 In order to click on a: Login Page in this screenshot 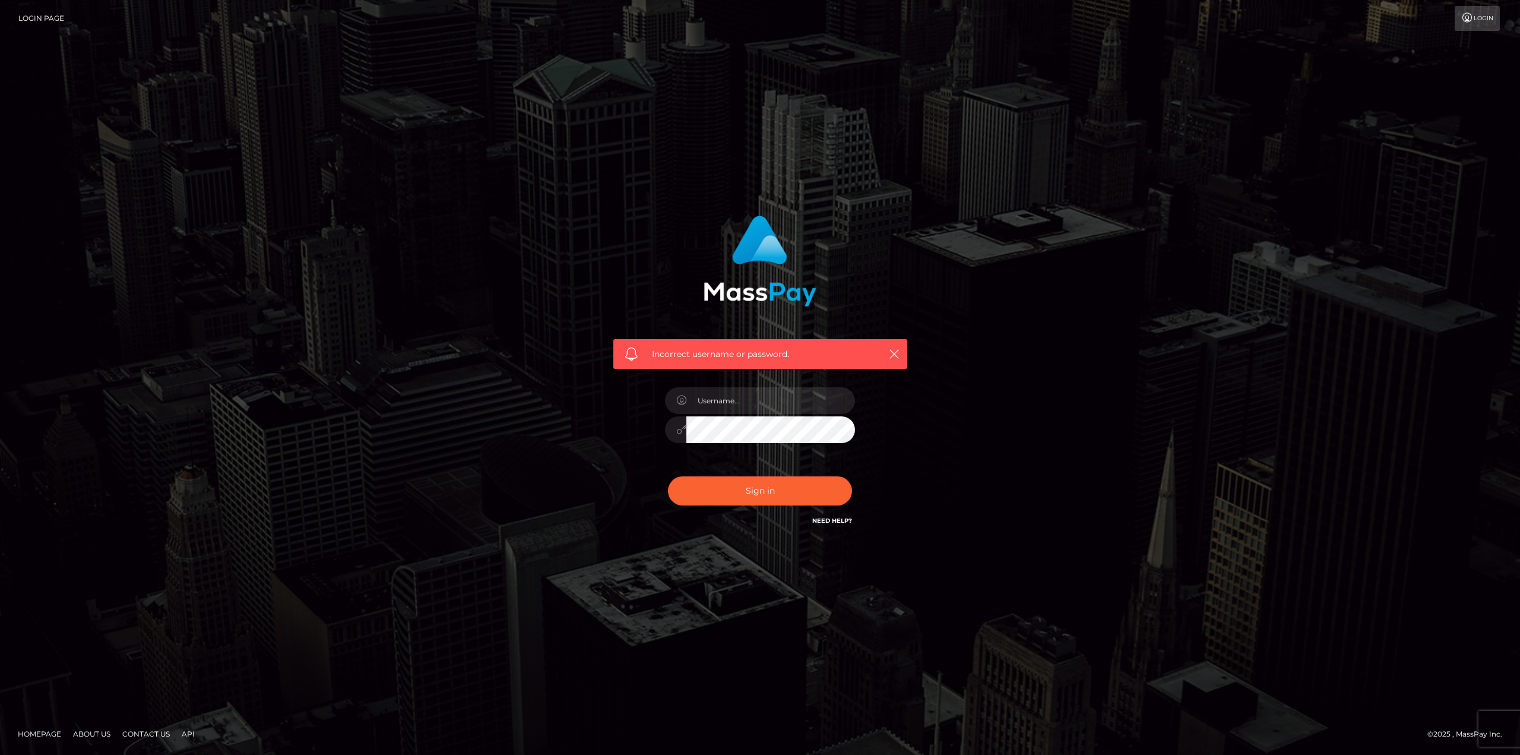, I will do `click(41, 18)`.